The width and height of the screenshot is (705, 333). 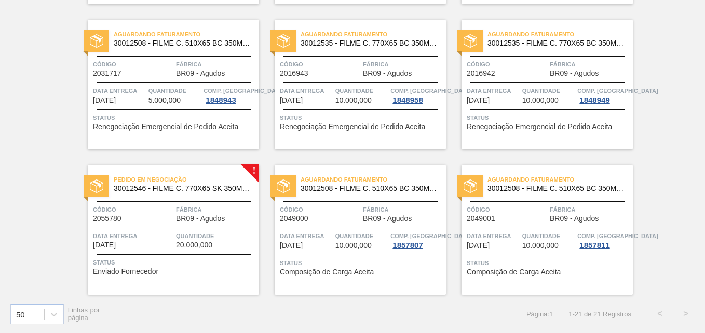 What do you see at coordinates (20, 314) in the screenshot?
I see `div: 50` at bounding box center [20, 314].